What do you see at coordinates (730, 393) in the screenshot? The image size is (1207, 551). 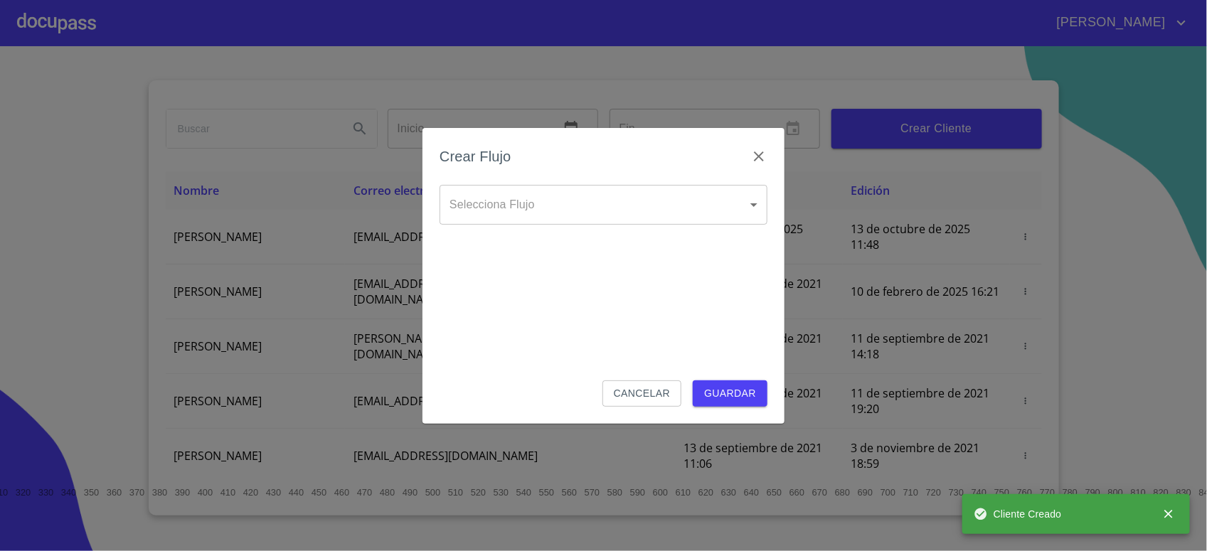 I see `span: Guardar` at bounding box center [730, 393].